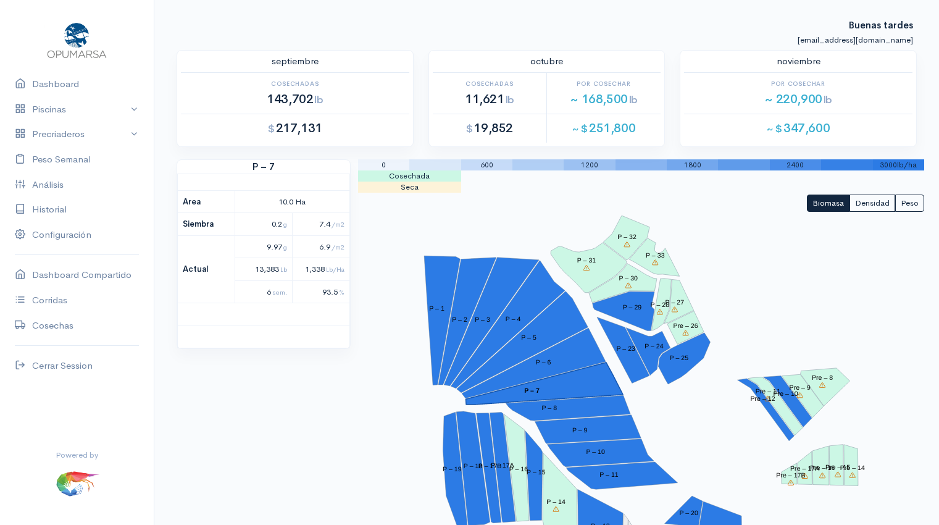 The width and height of the screenshot is (939, 525). What do you see at coordinates (828, 203) in the screenshot?
I see `span: Biomasa` at bounding box center [828, 203].